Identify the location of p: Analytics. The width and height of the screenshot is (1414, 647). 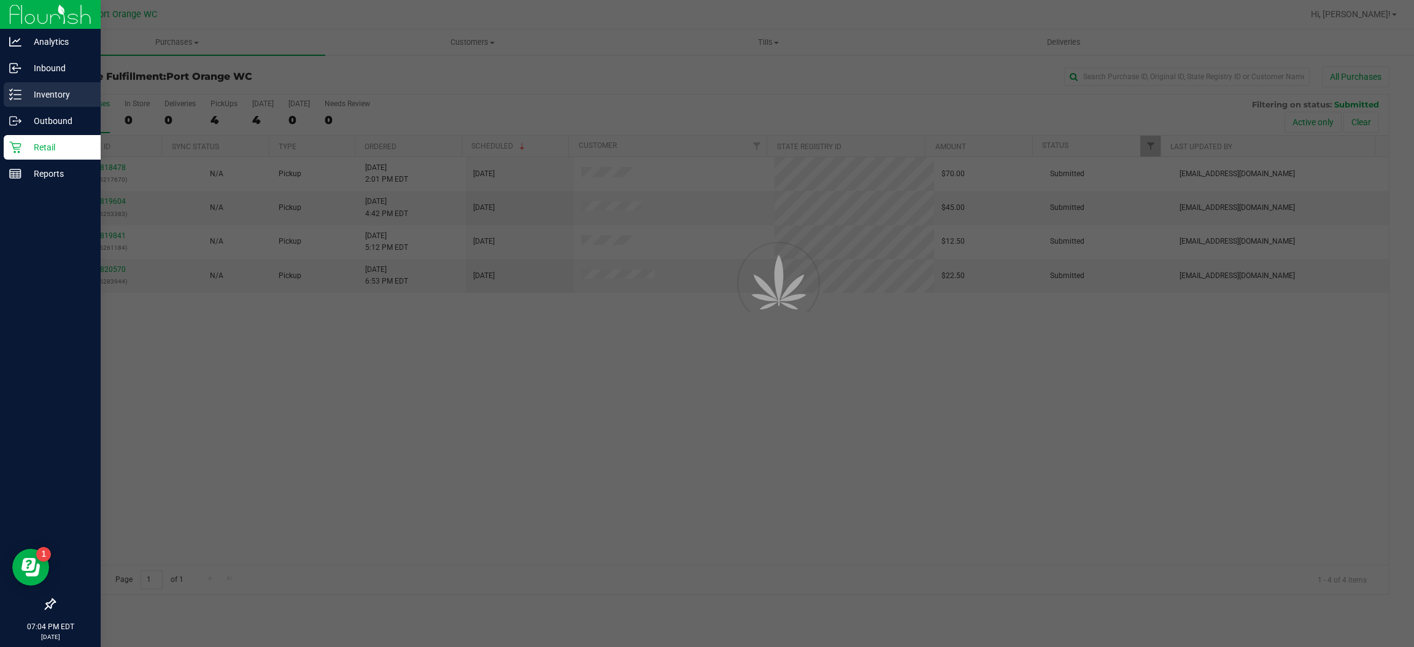
(58, 42).